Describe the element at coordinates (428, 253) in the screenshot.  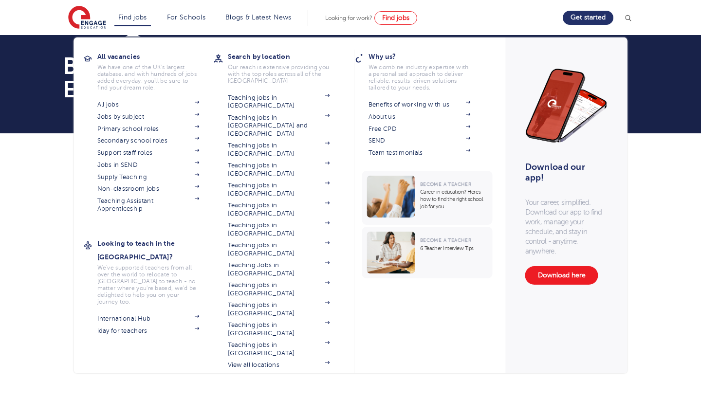
I see `a: Become a Teacher6 Teacher Interview Tips` at that location.